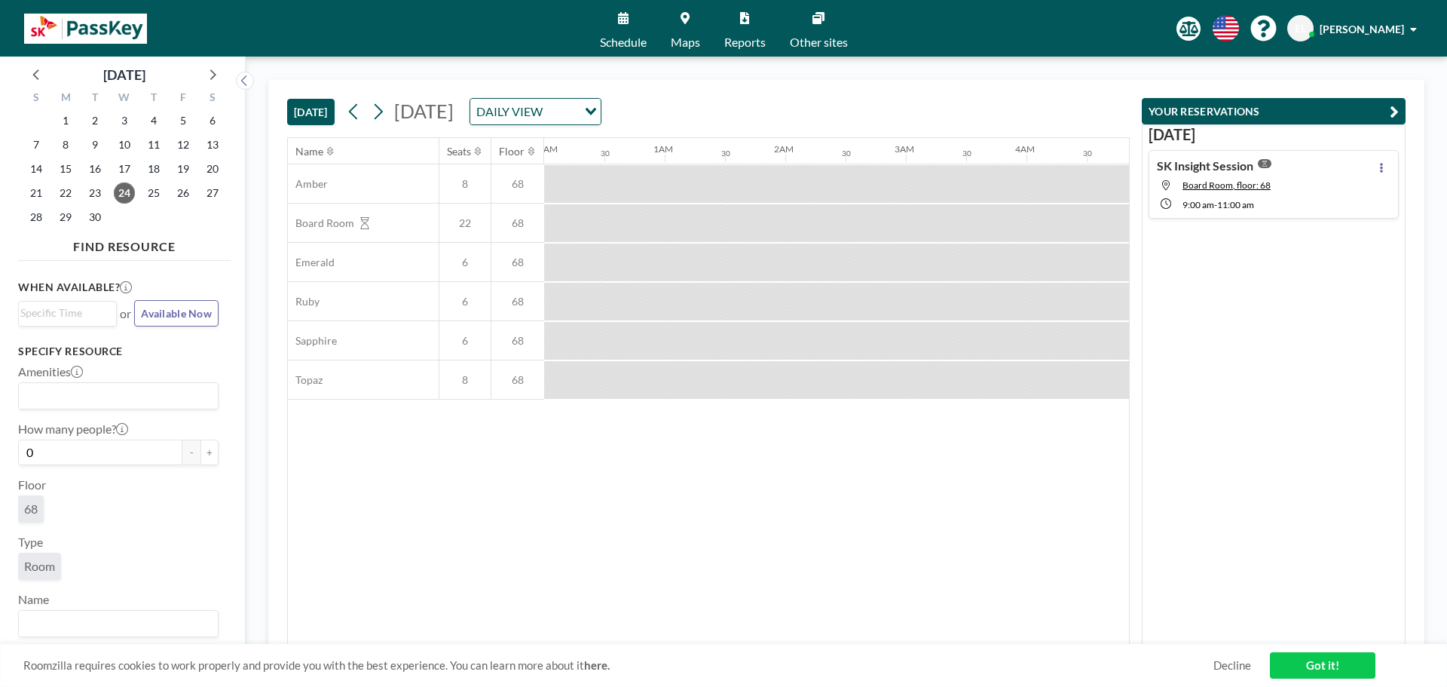 The width and height of the screenshot is (1447, 687). What do you see at coordinates (745, 42) in the screenshot?
I see `span: Reports` at bounding box center [745, 42].